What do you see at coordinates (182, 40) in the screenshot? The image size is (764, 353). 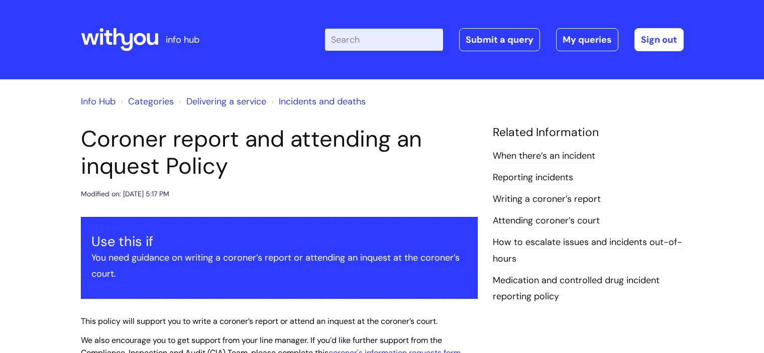 I see `p: info hub` at bounding box center [182, 40].